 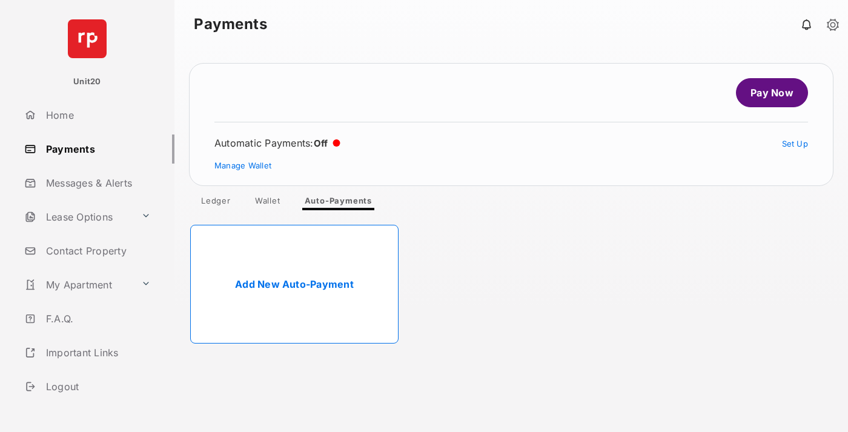 I want to click on a: F.A.Q., so click(x=97, y=319).